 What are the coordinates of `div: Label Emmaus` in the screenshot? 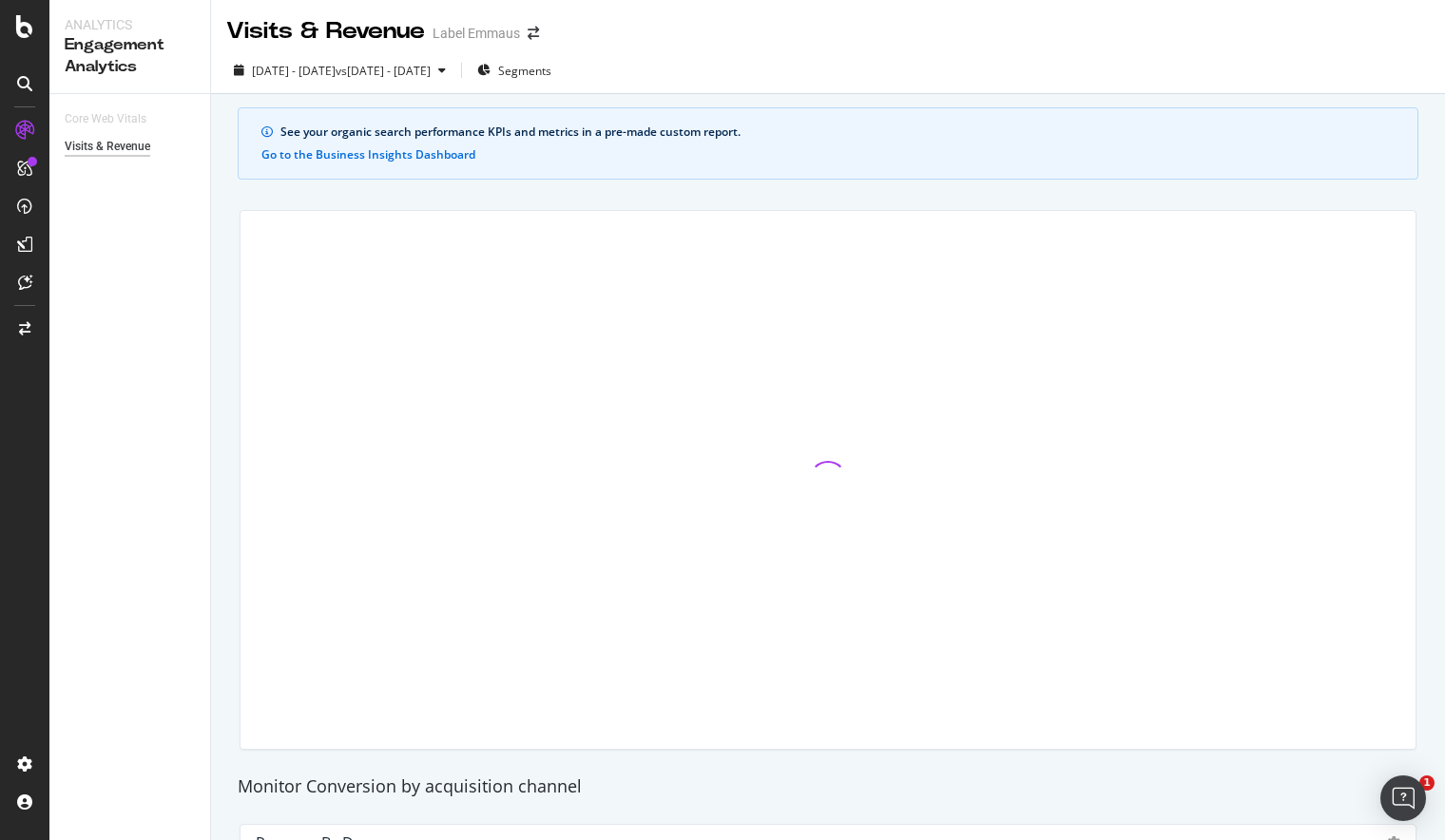 It's located at (476, 34).